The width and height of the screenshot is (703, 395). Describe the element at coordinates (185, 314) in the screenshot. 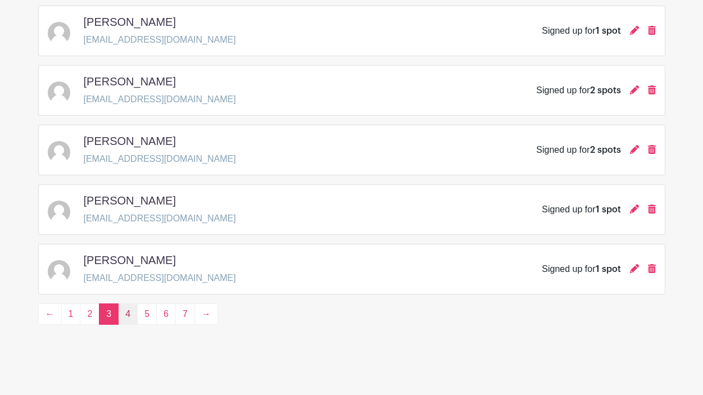

I see `a: 7` at that location.